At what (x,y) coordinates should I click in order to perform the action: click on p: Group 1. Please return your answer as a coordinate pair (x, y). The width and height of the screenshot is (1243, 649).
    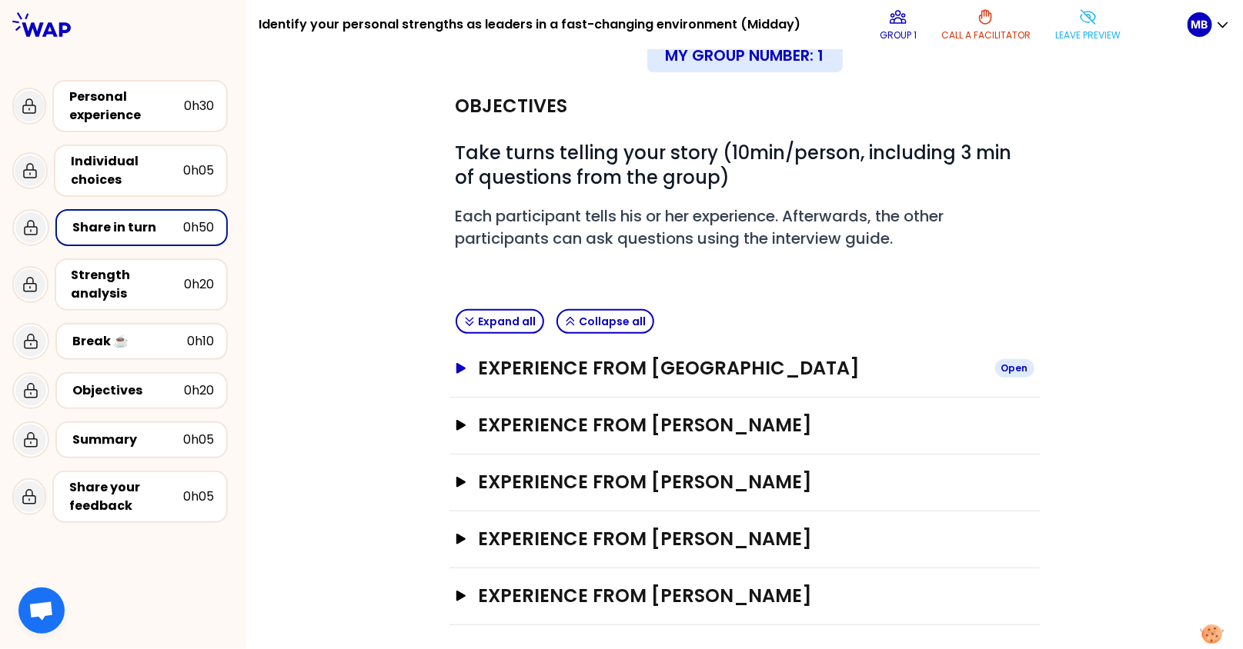
    Looking at the image, I should click on (898, 35).